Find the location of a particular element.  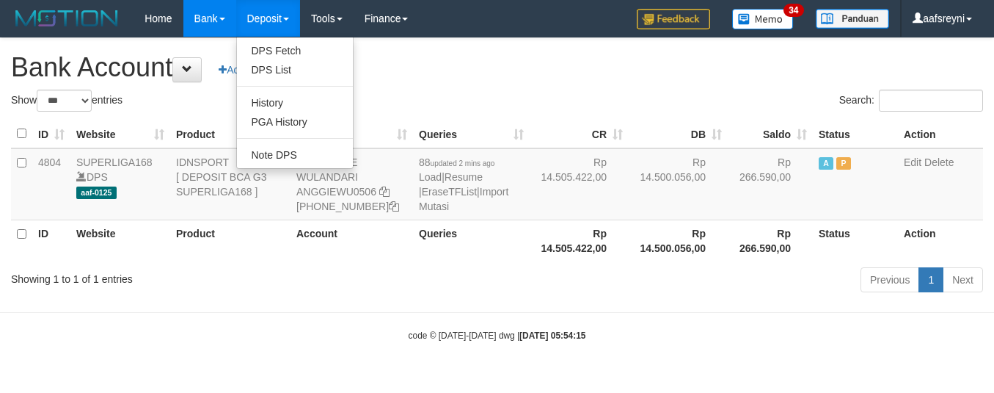

a: SUPERLIGA168 is located at coordinates (114, 162).